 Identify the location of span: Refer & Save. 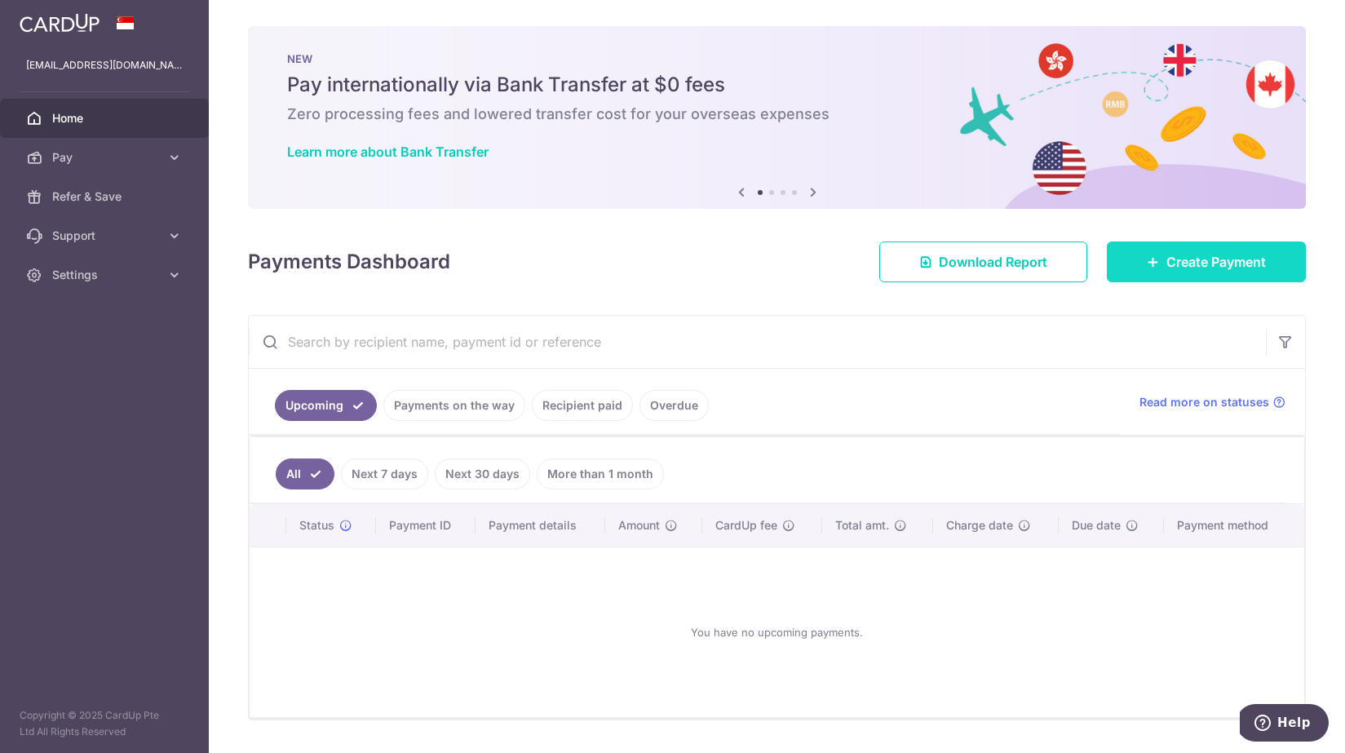
(106, 197).